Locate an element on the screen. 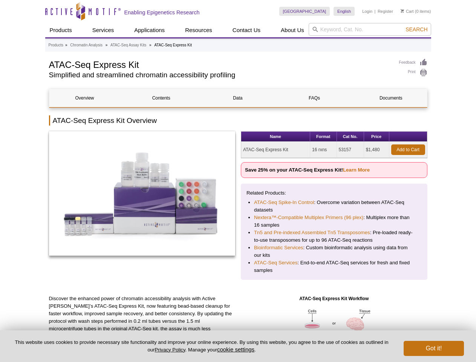  h1: ATAC-Seq Express Kit is located at coordinates (220, 64).